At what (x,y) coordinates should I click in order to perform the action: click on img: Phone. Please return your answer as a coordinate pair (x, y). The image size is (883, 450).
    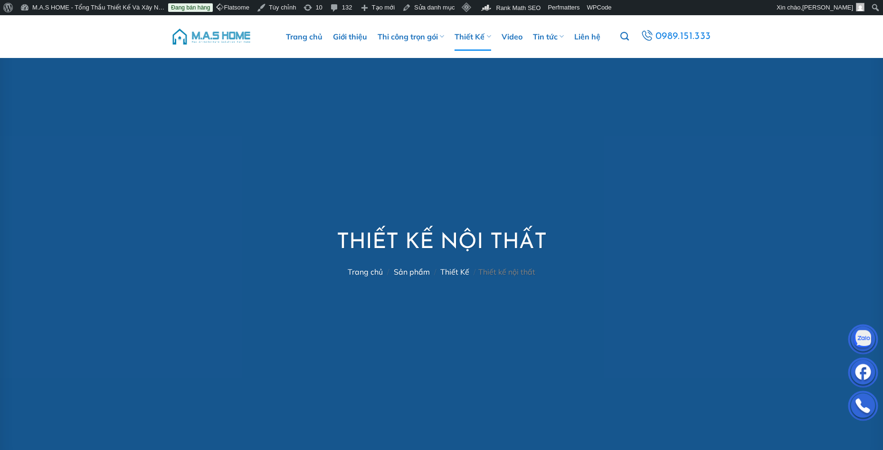
    Looking at the image, I should click on (863, 407).